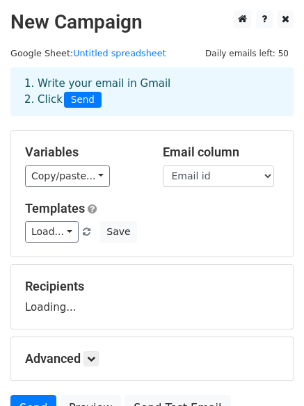 The height and width of the screenshot is (406, 304). What do you see at coordinates (152, 359) in the screenshot?
I see `h5: Advanced` at bounding box center [152, 359].